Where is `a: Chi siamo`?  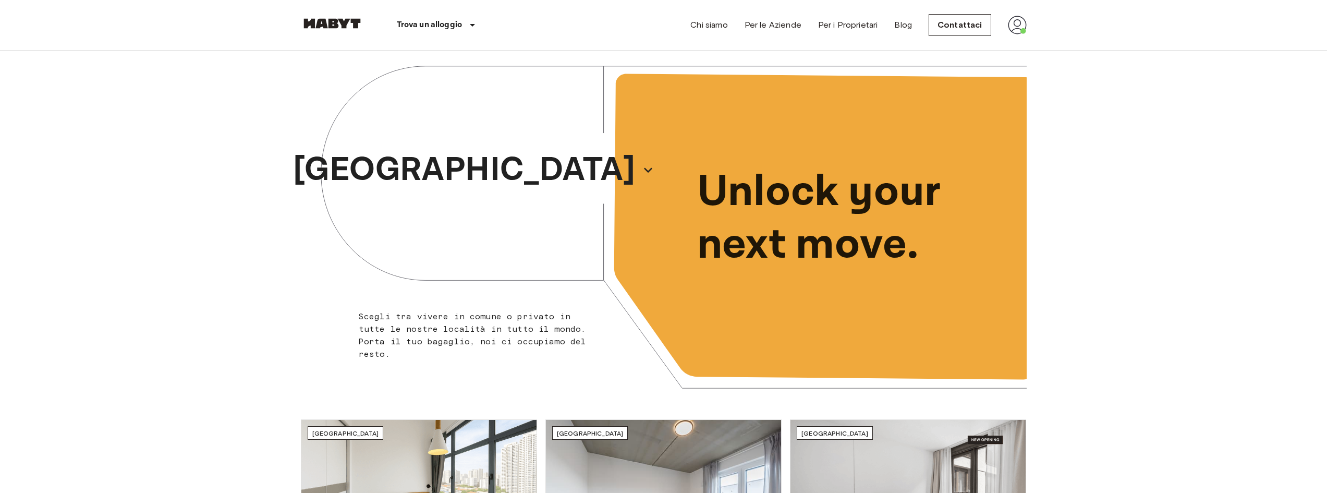 a: Chi siamo is located at coordinates (709, 25).